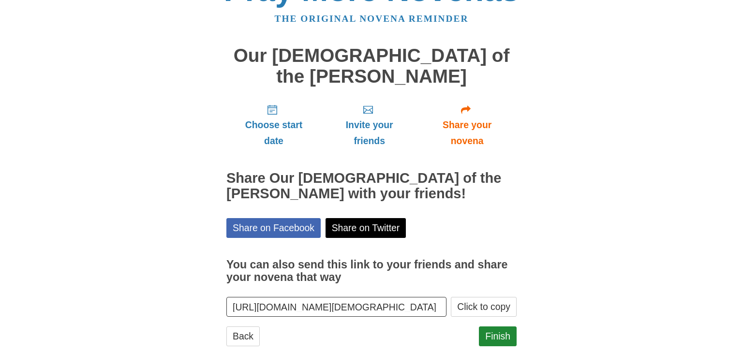 The image size is (743, 353). I want to click on h3: You can also send this link to your friends and share your novena that way, so click(372, 271).